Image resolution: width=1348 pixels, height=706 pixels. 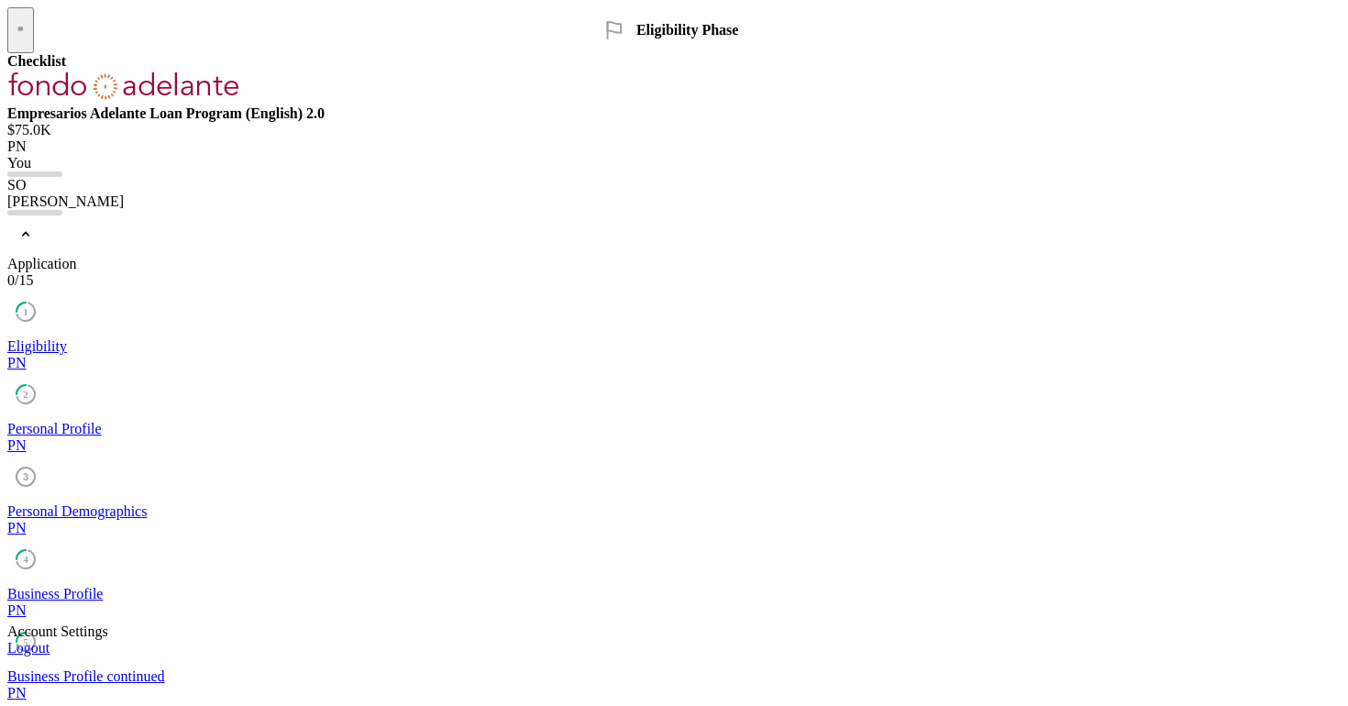 What do you see at coordinates (674, 512) in the screenshot?
I see `div: Personal Demographics` at bounding box center [674, 512].